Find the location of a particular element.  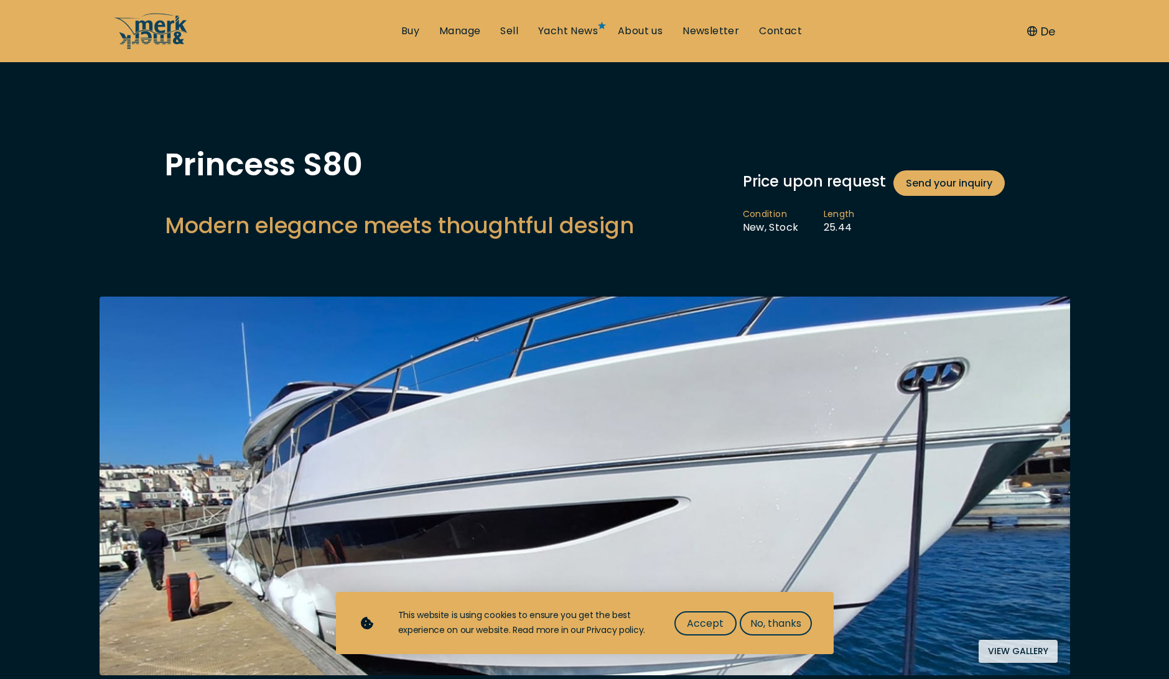

button: View gallery is located at coordinates (1018, 651).